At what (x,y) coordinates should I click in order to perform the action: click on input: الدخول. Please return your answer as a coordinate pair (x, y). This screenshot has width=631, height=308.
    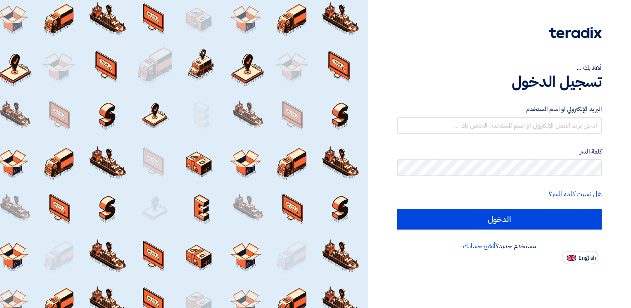
    Looking at the image, I should click on (499, 219).